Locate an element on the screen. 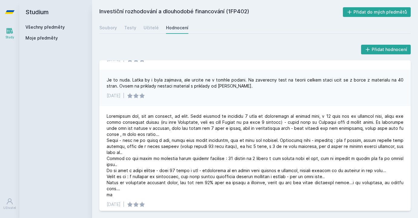  a: Hodnocení is located at coordinates (177, 28).